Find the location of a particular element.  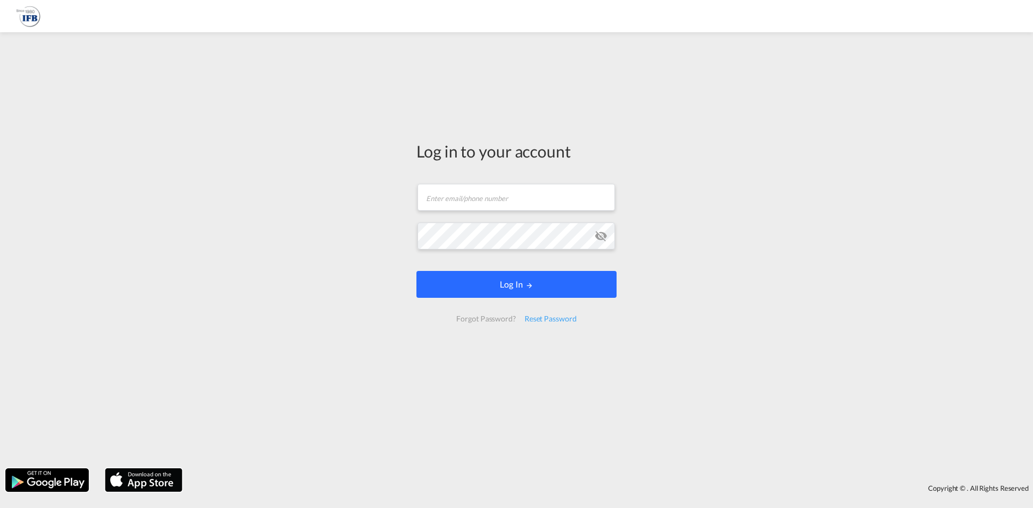

div: Copyright © . All Rights Reserved is located at coordinates (610, 489).